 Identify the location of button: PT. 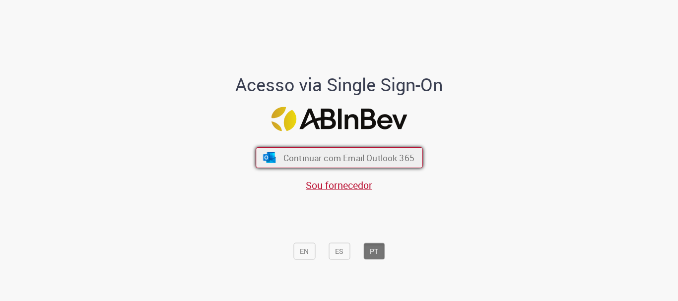
(374, 252).